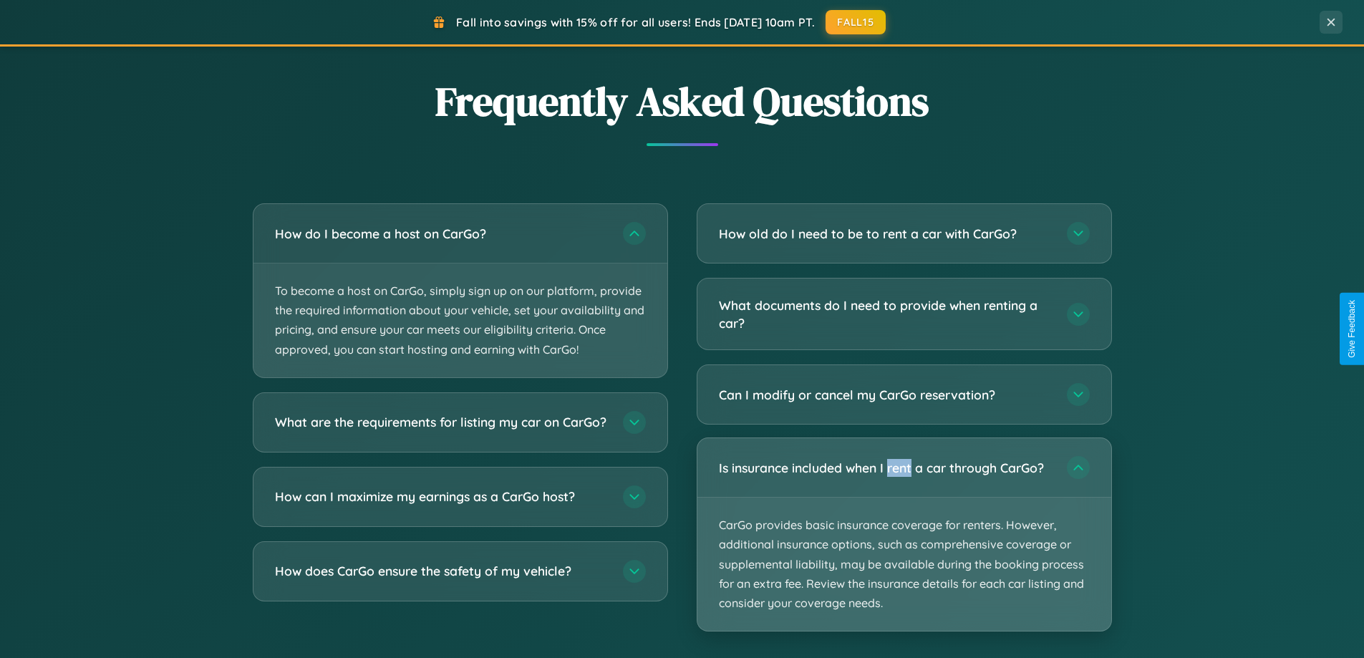  I want to click on button: FALL15, so click(855, 22).